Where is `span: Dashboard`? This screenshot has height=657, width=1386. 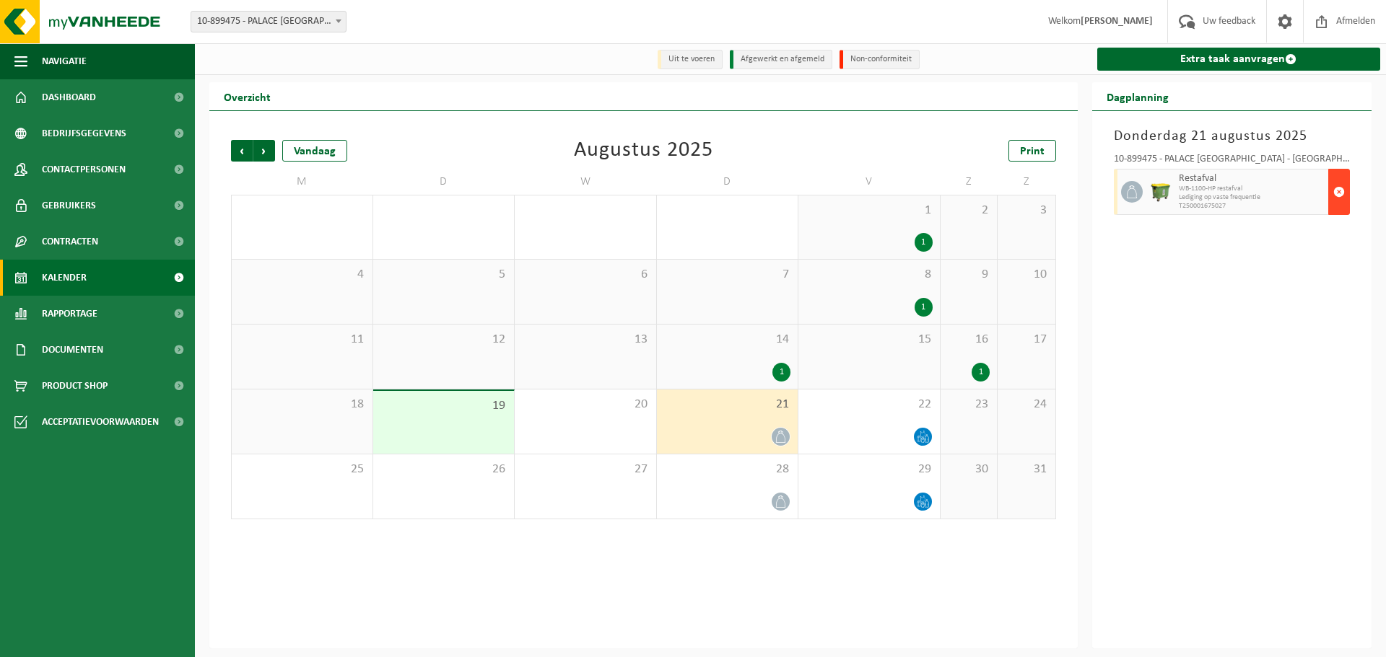 span: Dashboard is located at coordinates (69, 97).